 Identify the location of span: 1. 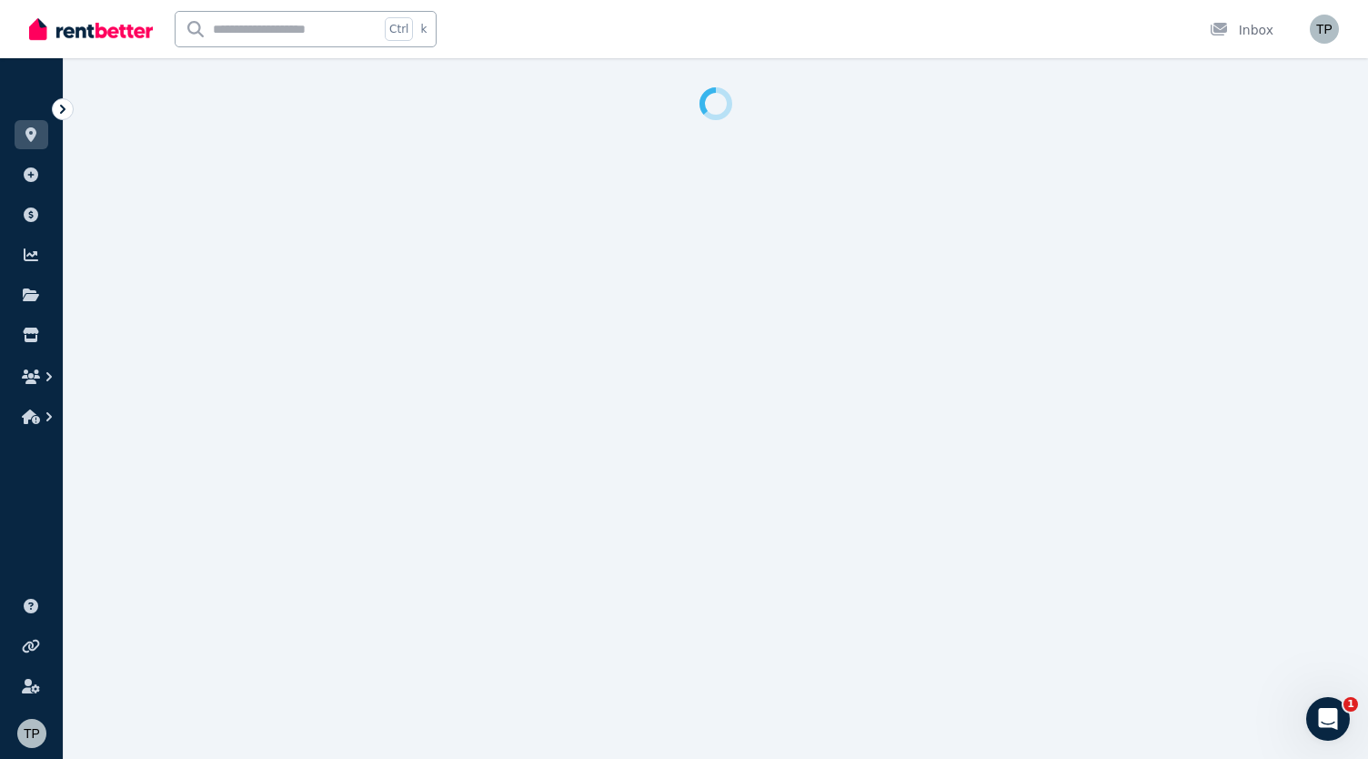
(1351, 704).